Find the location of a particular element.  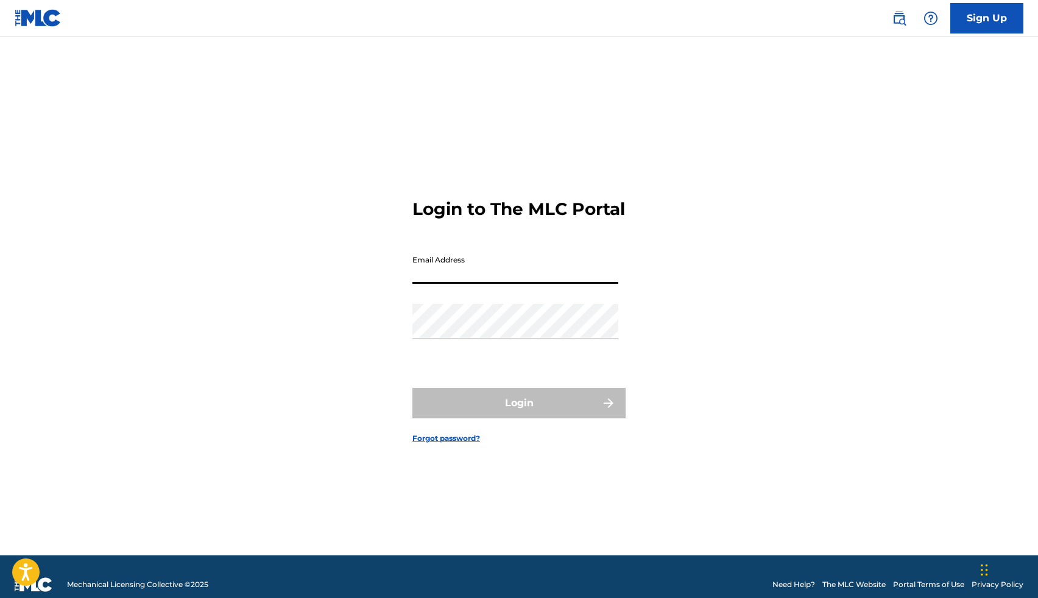

a: Portal Terms of Use is located at coordinates (928, 585).